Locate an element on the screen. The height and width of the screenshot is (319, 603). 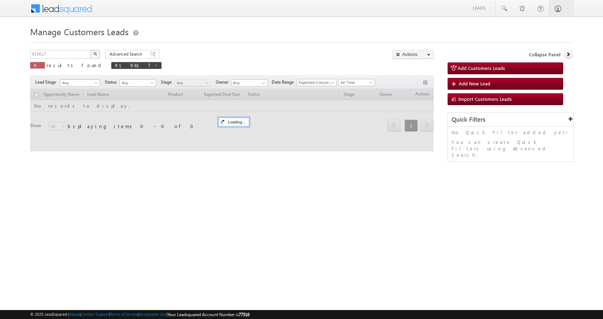
span: Add New Lead is located at coordinates (475, 83).